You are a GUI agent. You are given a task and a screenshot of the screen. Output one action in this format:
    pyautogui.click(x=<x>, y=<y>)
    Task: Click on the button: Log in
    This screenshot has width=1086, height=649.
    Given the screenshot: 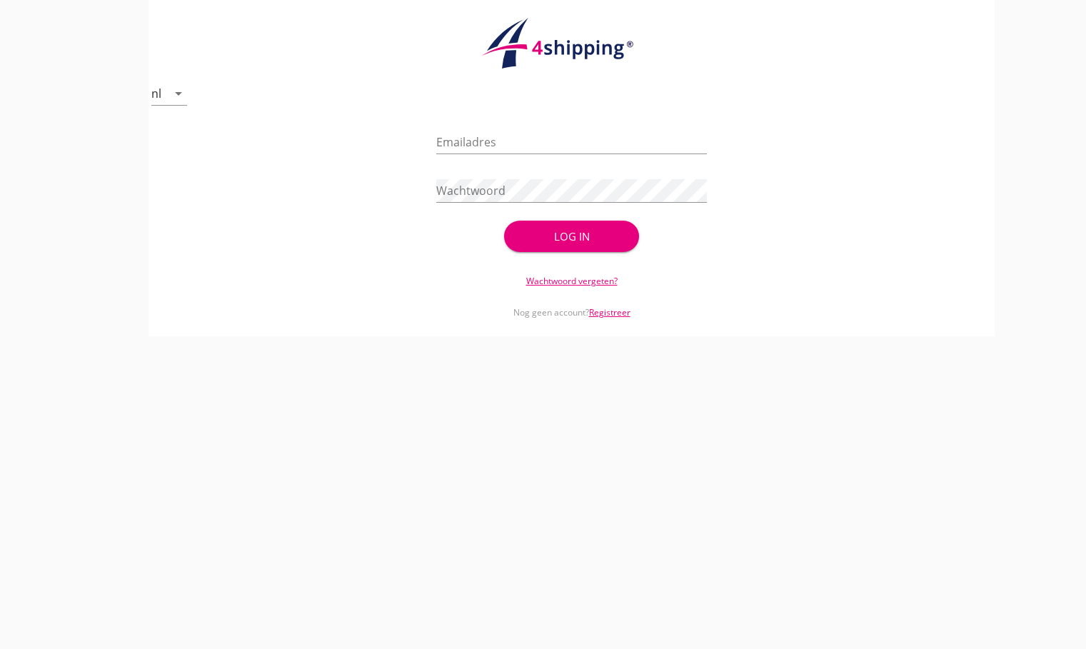 What is the action you would take?
    pyautogui.click(x=572, y=236)
    